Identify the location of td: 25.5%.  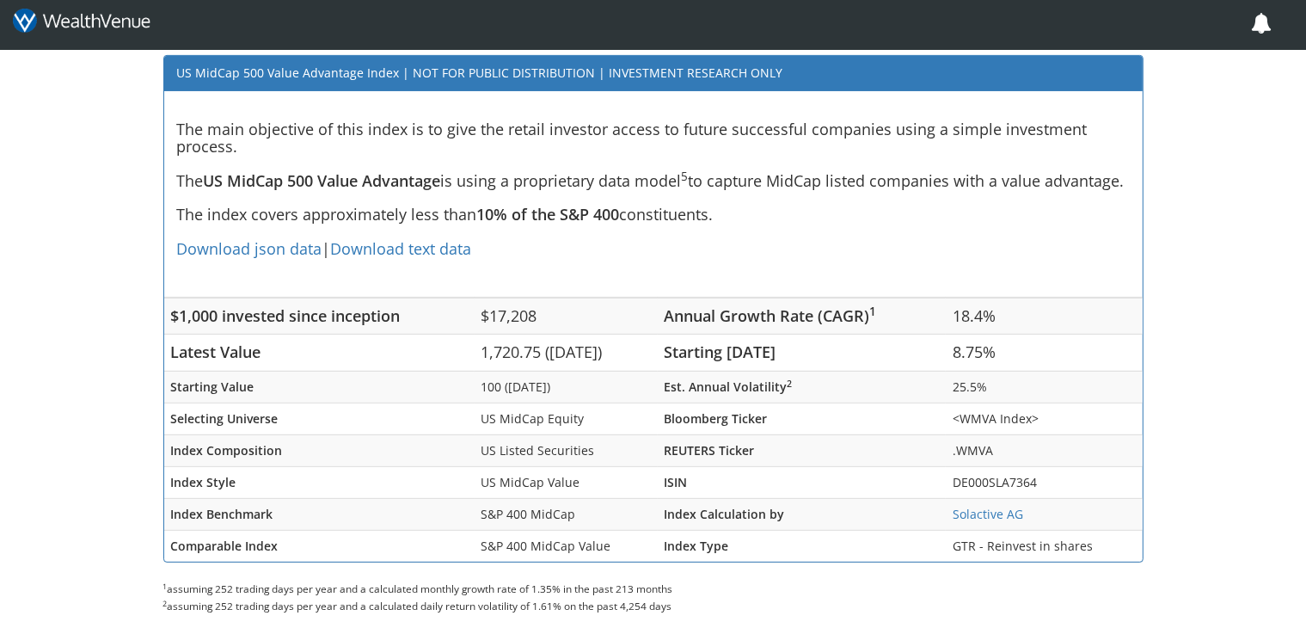
(1044, 386).